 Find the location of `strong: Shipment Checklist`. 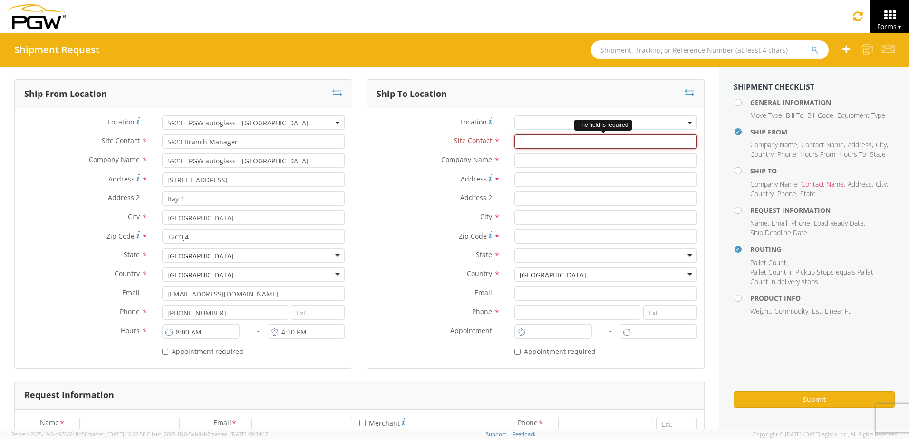

strong: Shipment Checklist is located at coordinates (774, 87).